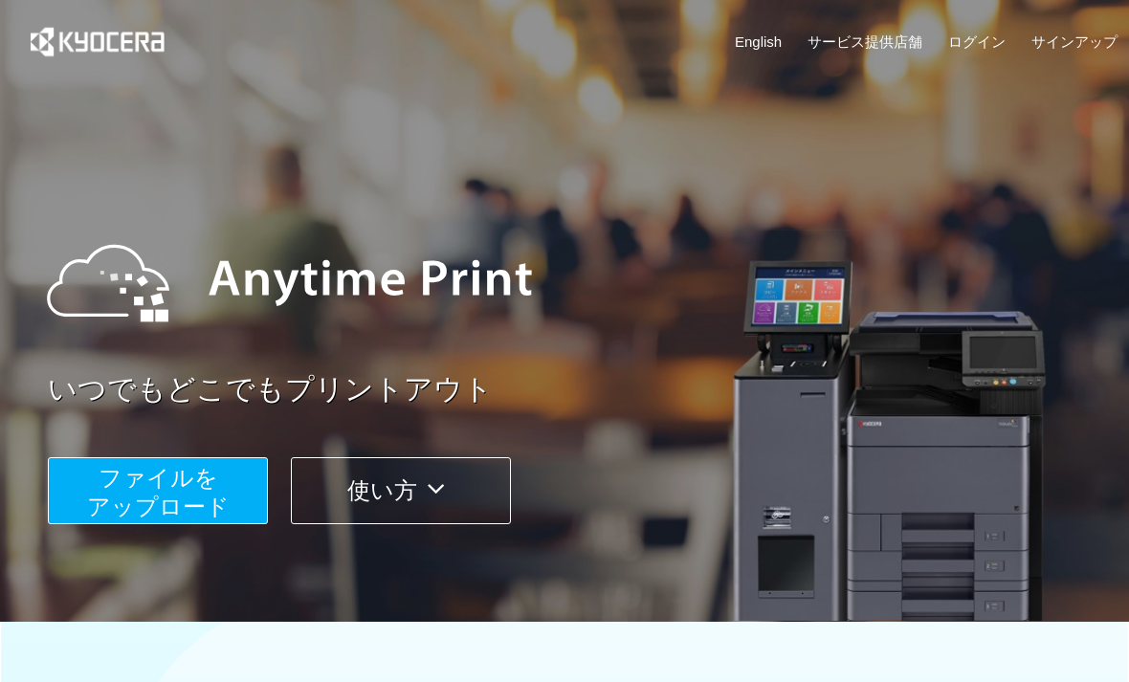 The image size is (1129, 682). What do you see at coordinates (758, 41) in the screenshot?
I see `a: English` at bounding box center [758, 41].